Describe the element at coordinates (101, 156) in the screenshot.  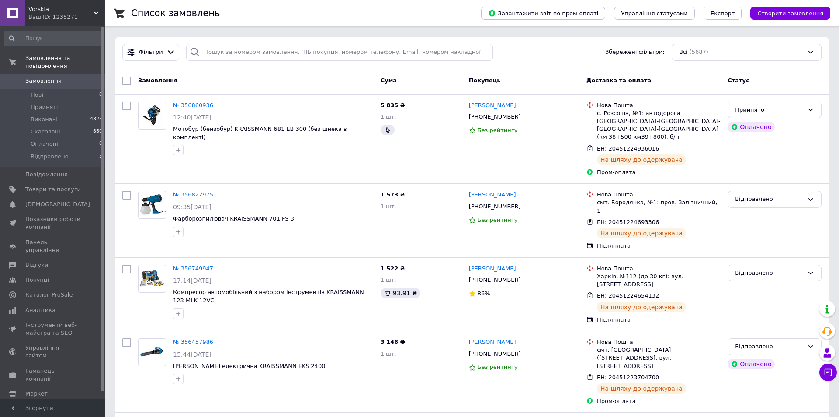
I see `span: 3` at that location.